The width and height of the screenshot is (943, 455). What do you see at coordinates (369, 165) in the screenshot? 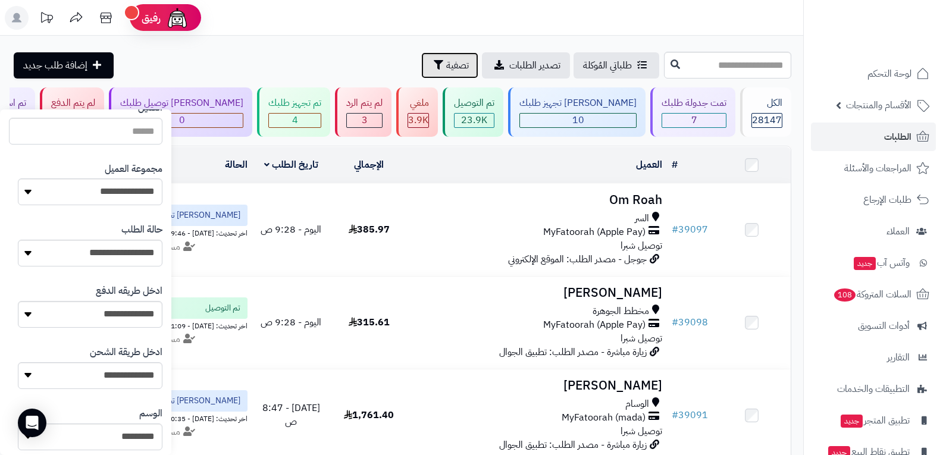
I see `a: الإجمالي` at bounding box center [369, 165].